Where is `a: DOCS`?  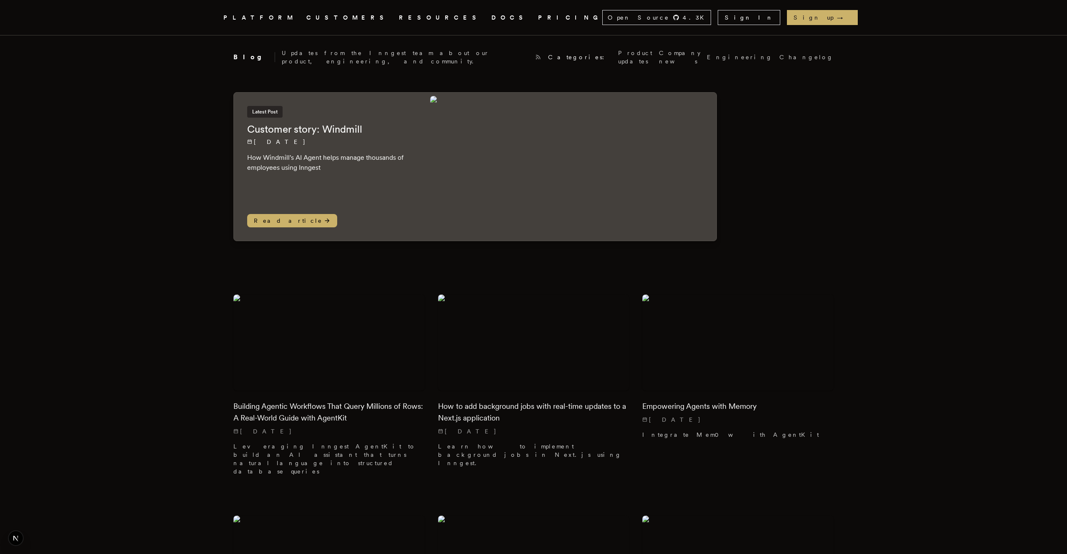 a: DOCS is located at coordinates (510, 18).